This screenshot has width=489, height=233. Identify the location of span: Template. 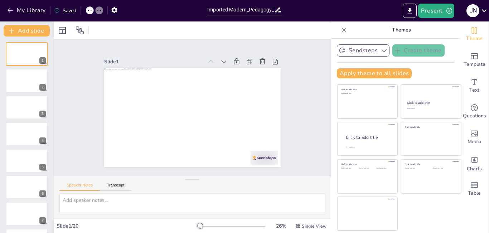
(475, 64).